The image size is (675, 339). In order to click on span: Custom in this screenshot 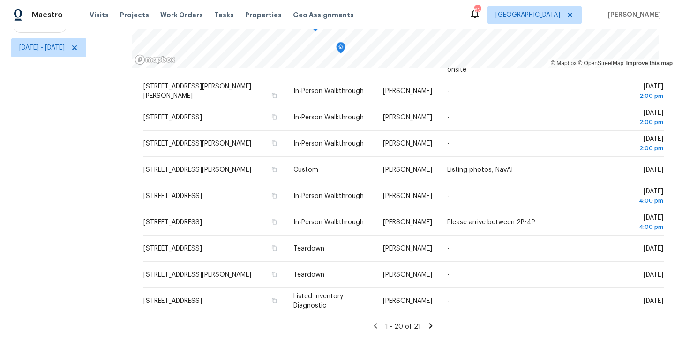, I will do `click(305, 170)`.